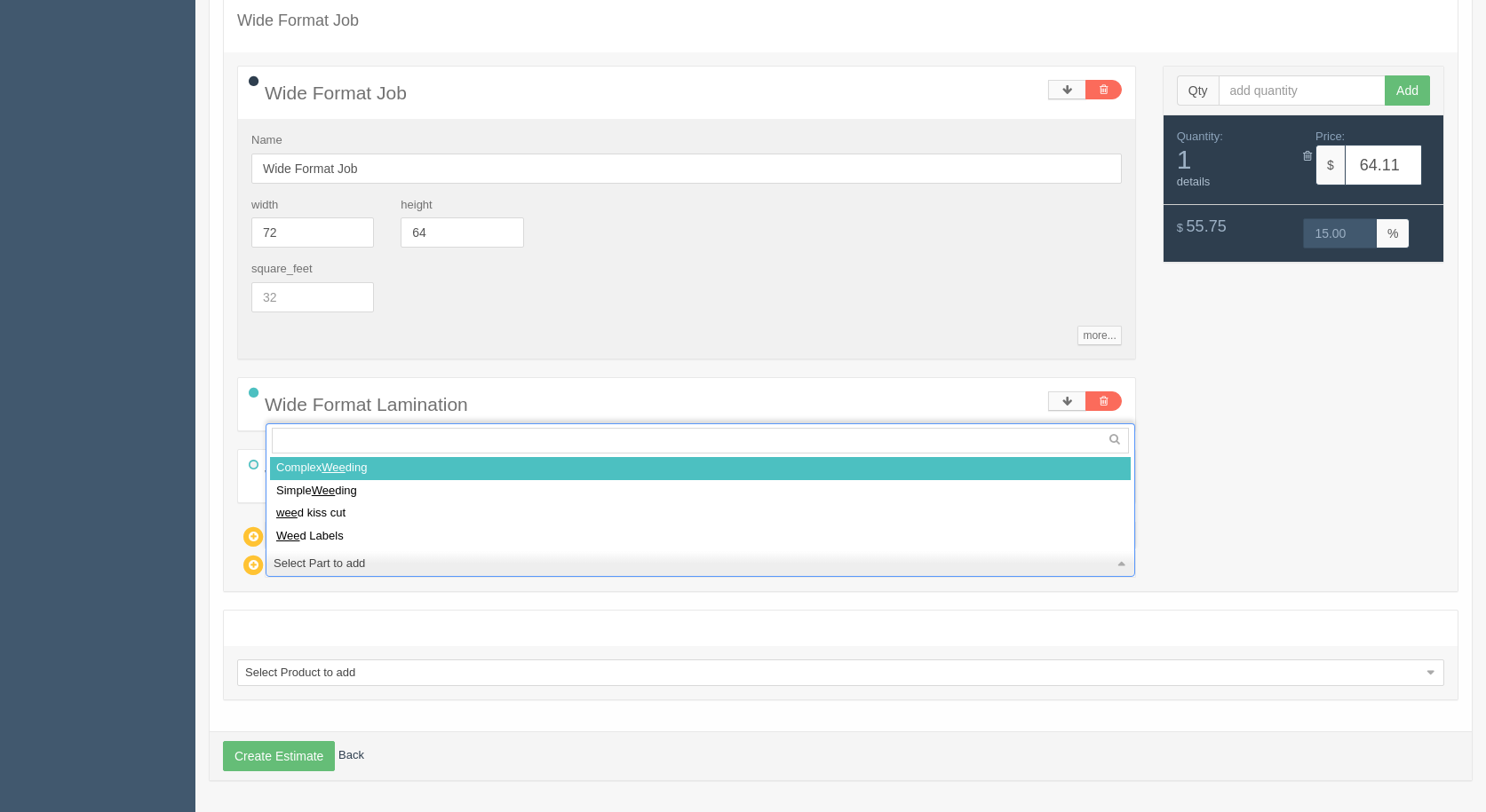  What do you see at coordinates (700, 514) in the screenshot?
I see `div: d kiss cut` at bounding box center [700, 514].